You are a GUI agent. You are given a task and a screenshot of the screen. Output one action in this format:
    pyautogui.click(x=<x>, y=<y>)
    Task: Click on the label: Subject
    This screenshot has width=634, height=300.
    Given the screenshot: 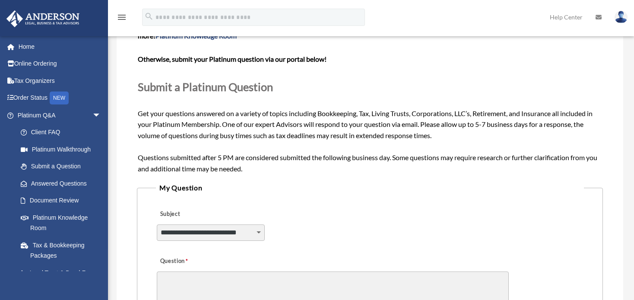 What is the action you would take?
    pyautogui.click(x=198, y=214)
    